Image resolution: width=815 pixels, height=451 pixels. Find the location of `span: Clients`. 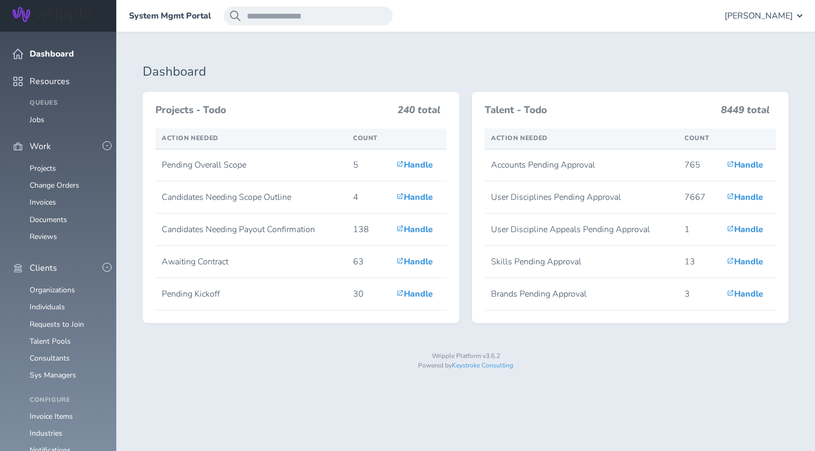

span: Clients is located at coordinates (43, 268).